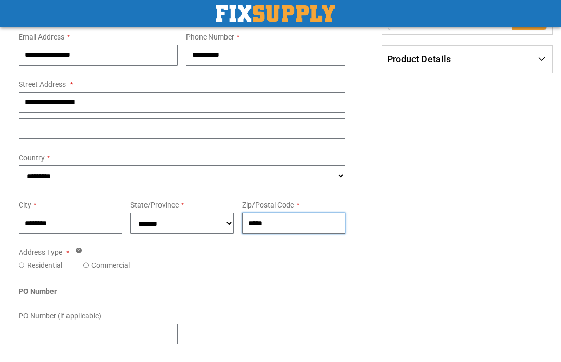 This screenshot has height=362, width=561. What do you see at coordinates (42, 84) in the screenshot?
I see `span: Street Address` at bounding box center [42, 84].